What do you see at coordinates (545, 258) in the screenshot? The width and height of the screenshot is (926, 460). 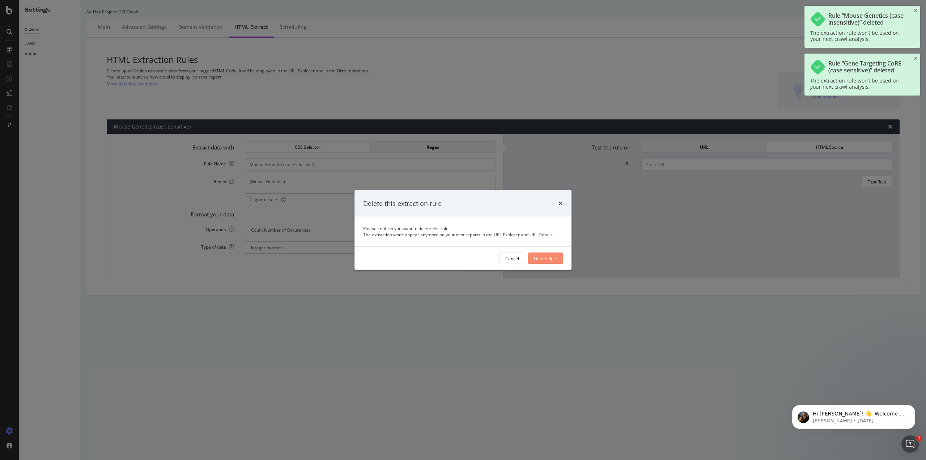 I see `div: Delete Rule` at bounding box center [545, 258].